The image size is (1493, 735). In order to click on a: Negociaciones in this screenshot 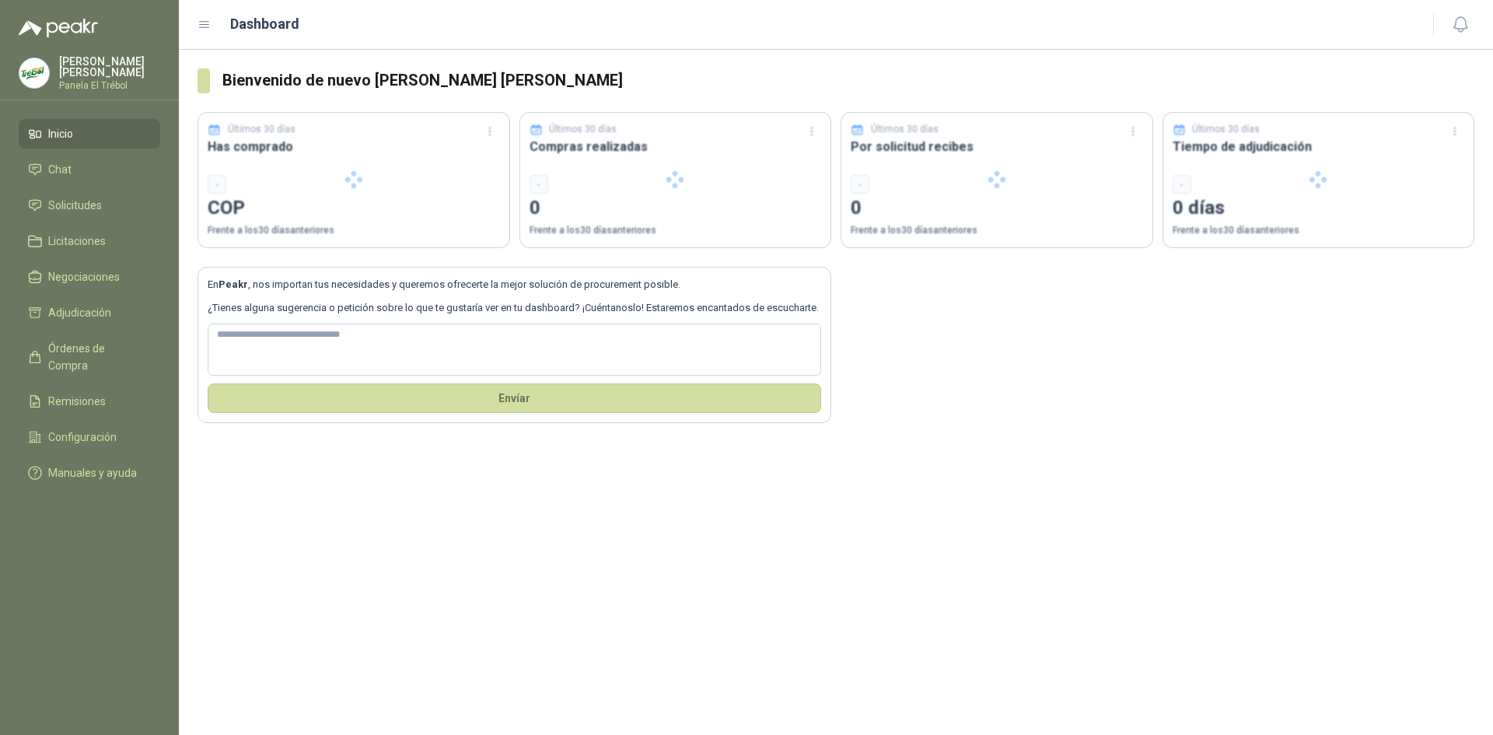, I will do `click(89, 277)`.